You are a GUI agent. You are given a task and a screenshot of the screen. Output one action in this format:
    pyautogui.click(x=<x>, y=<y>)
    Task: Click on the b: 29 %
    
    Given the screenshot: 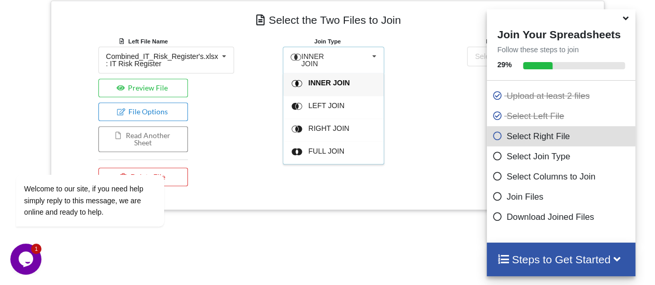 What is the action you would take?
    pyautogui.click(x=504, y=65)
    